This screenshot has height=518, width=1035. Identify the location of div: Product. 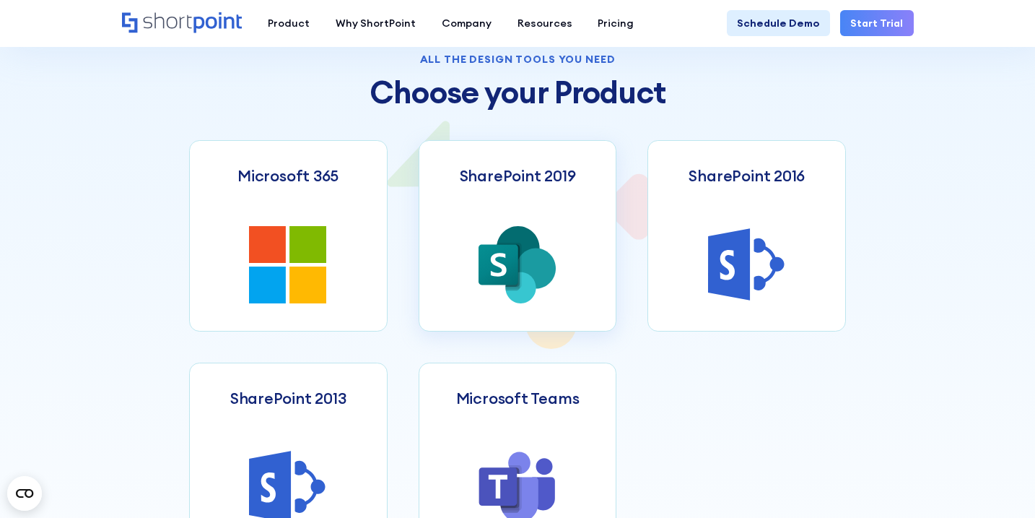
(289, 24).